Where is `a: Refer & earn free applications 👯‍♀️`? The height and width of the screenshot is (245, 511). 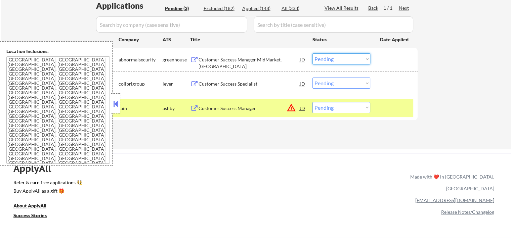
a: Refer & earn free applications 👯‍♀️ is located at coordinates (141, 184).